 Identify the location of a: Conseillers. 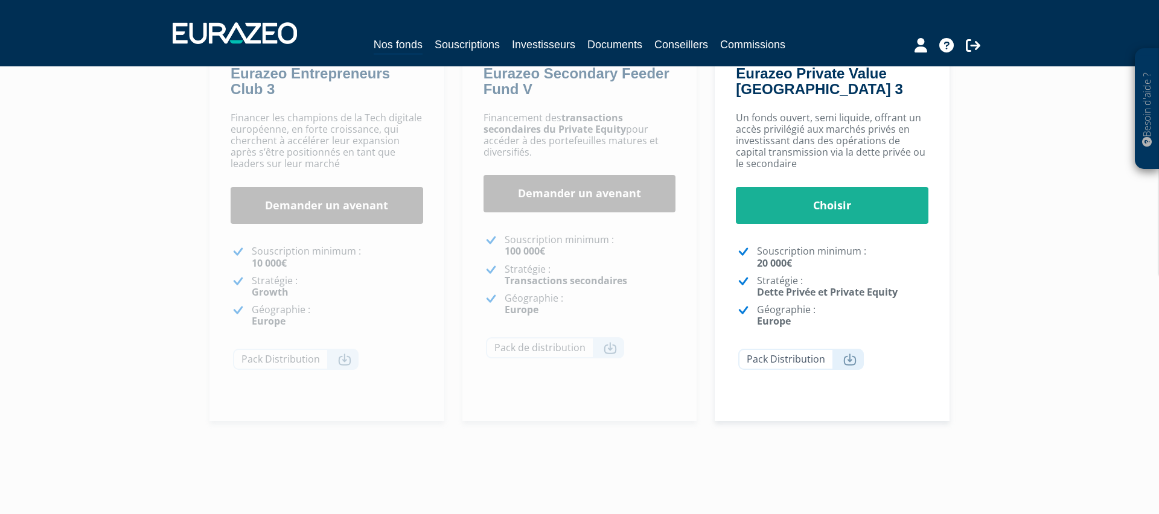
(681, 45).